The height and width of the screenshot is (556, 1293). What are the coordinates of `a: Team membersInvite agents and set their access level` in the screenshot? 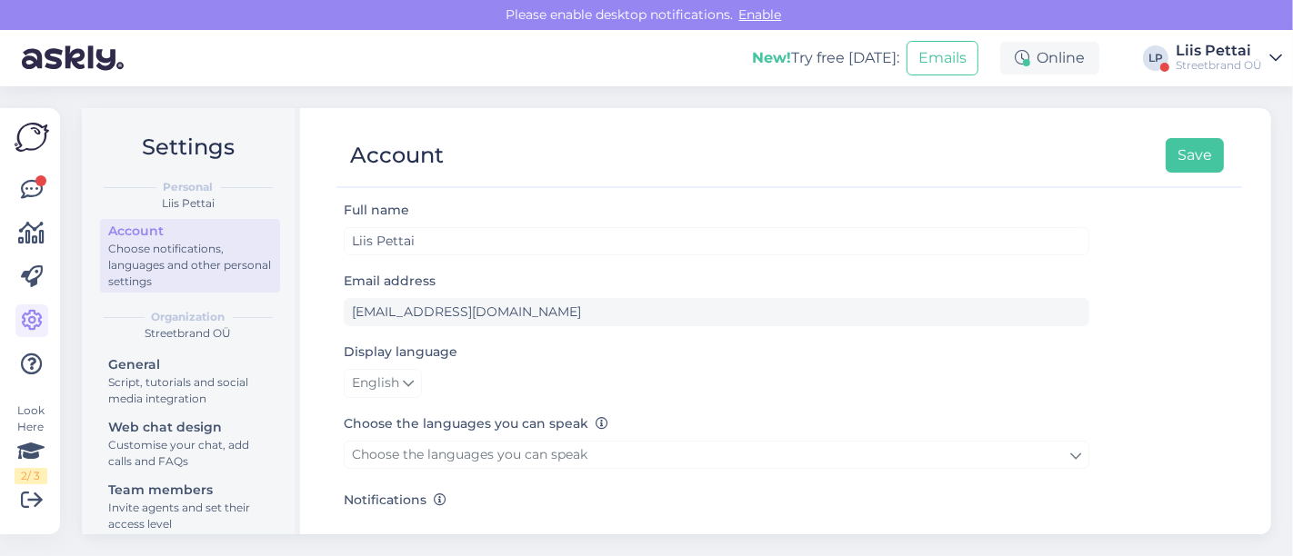 It's located at (190, 506).